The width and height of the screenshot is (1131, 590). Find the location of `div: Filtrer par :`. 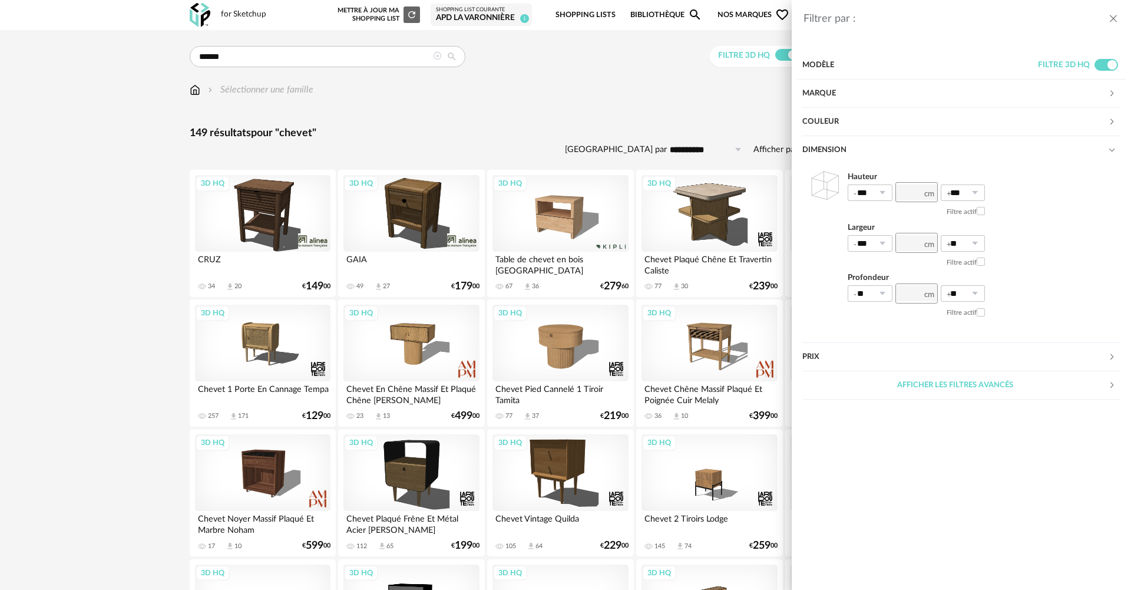

div: Filtrer par : is located at coordinates (956, 19).